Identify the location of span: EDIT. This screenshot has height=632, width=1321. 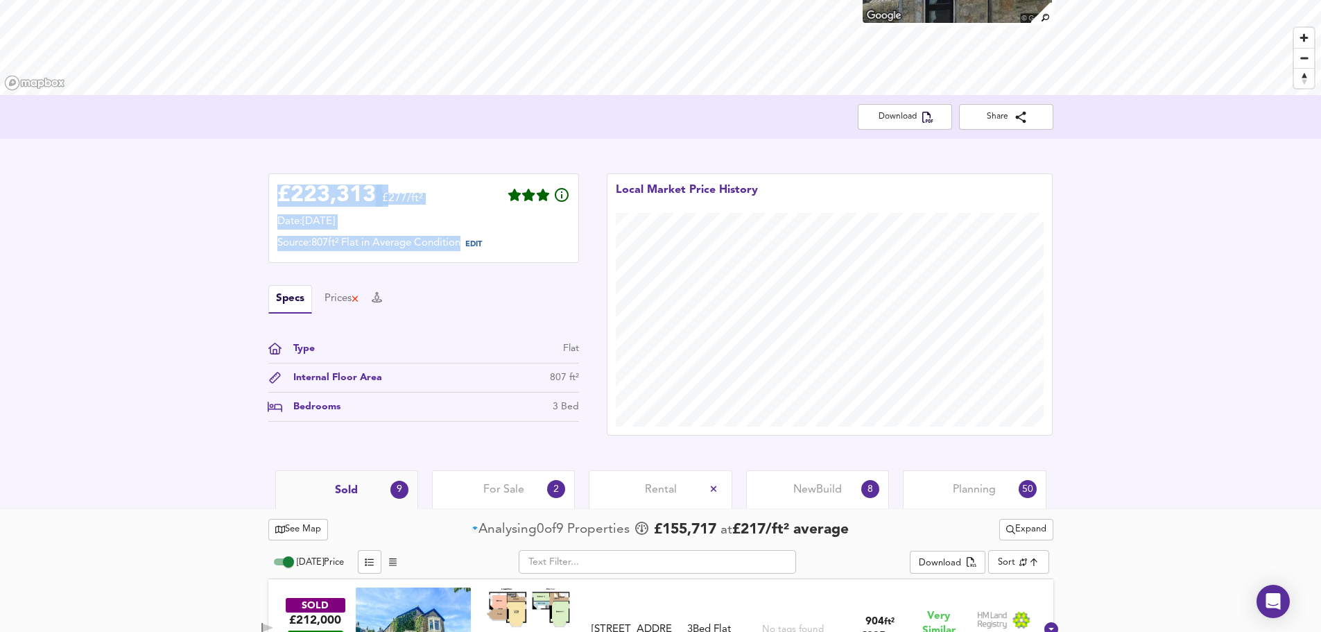
(473, 244).